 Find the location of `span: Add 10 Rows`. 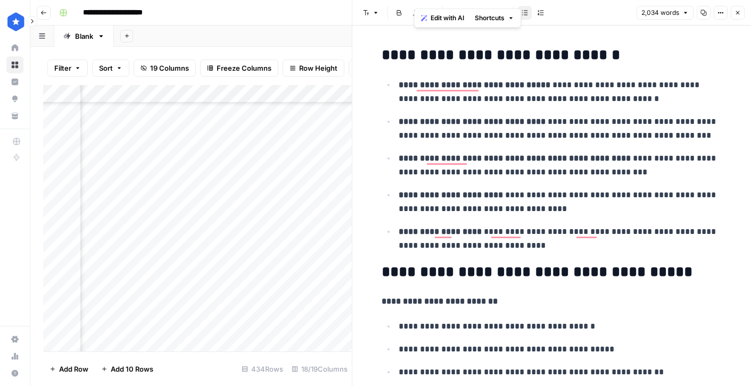

span: Add 10 Rows is located at coordinates (132, 369).